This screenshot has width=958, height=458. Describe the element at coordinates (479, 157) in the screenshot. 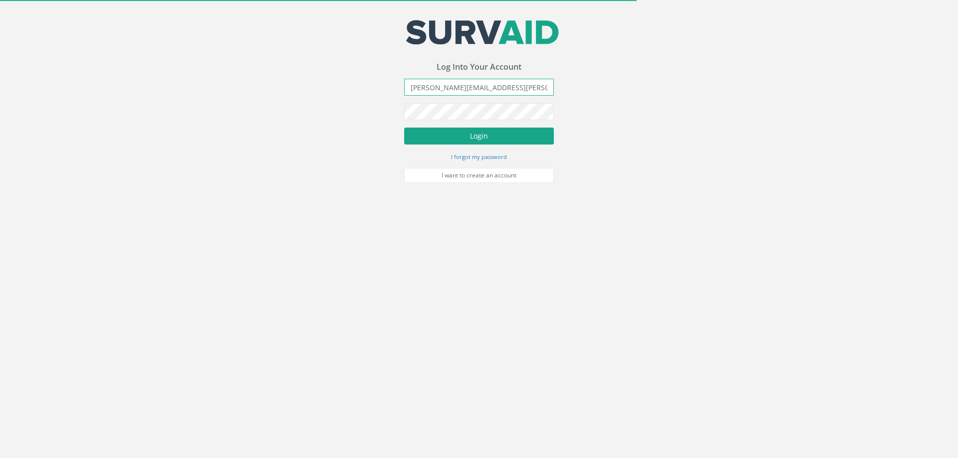

I see `a: I forgot my password` at that location.